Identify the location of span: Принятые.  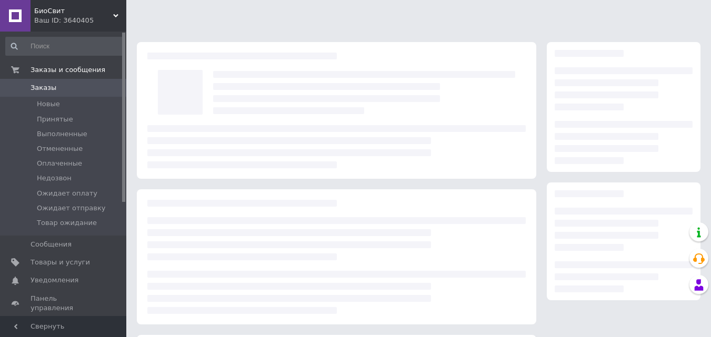
(55, 119).